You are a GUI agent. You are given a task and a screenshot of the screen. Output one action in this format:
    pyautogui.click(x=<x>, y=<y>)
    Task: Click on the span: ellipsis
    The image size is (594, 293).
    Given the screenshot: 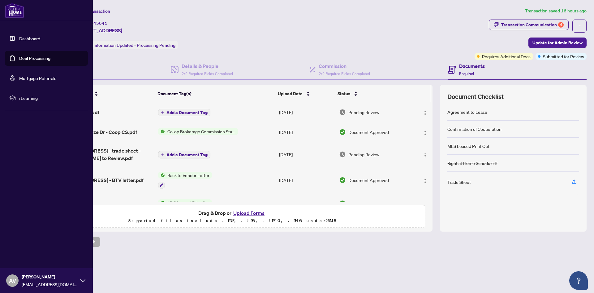 What is the action you would take?
    pyautogui.click(x=580, y=26)
    